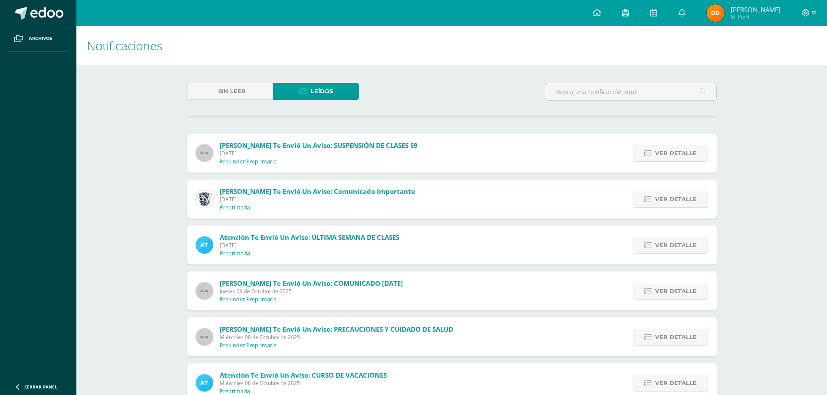  Describe the element at coordinates (631, 92) in the screenshot. I see `input: Busca una notificación aquí` at that location.